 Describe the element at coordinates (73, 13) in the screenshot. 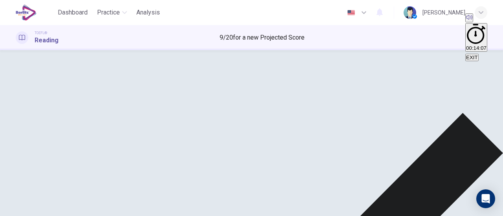

I see `a: Dashboard` at that location.